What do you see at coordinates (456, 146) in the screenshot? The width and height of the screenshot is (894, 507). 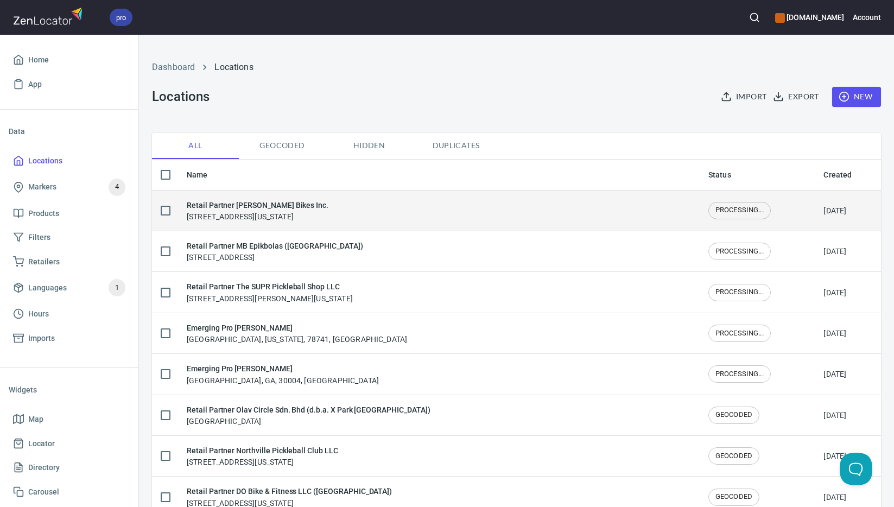 I see `span: Duplicates` at bounding box center [456, 146].